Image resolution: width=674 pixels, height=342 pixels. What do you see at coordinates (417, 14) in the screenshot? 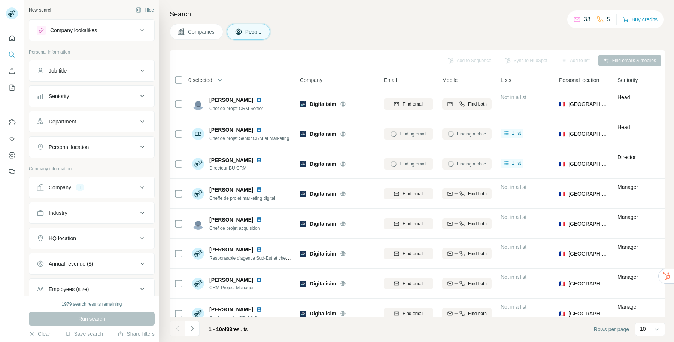
I see `h4: Search` at bounding box center [417, 14].